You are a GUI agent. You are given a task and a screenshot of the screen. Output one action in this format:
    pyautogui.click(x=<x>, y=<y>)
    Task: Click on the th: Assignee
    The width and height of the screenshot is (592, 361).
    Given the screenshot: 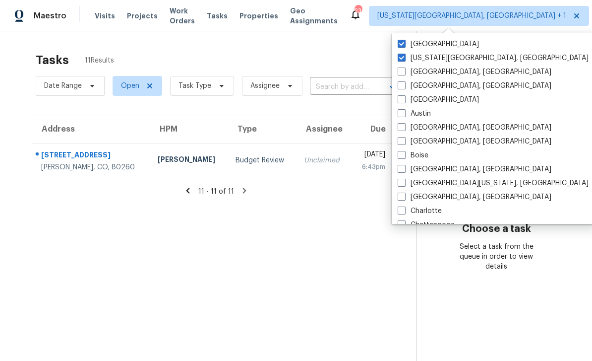 What is the action you would take?
    pyautogui.click(x=324, y=129)
    